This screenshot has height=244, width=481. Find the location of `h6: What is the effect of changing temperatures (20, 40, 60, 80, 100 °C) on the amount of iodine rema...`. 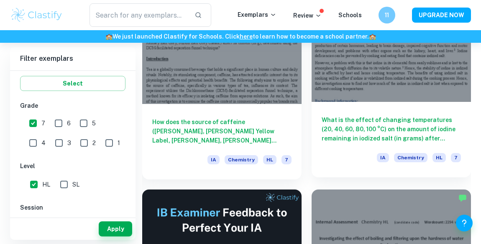

h6: What is the effect of changing temperatures (20, 40, 60, 80, 100 °C) on the amount of iodine rema... is located at coordinates (391, 129).